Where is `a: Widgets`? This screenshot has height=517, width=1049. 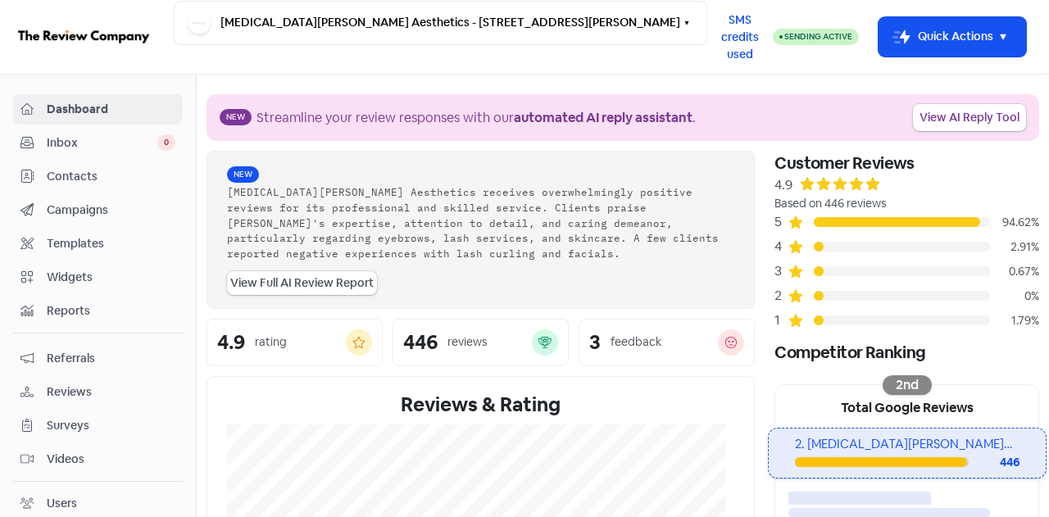
a: Widgets is located at coordinates (98, 277).